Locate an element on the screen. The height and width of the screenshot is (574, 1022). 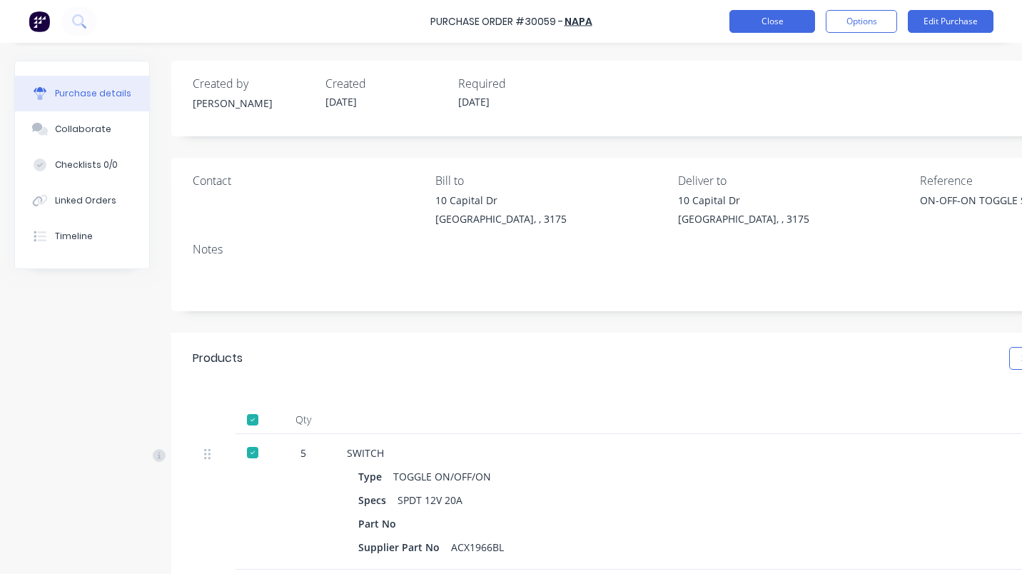
div: Products is located at coordinates (218, 358).